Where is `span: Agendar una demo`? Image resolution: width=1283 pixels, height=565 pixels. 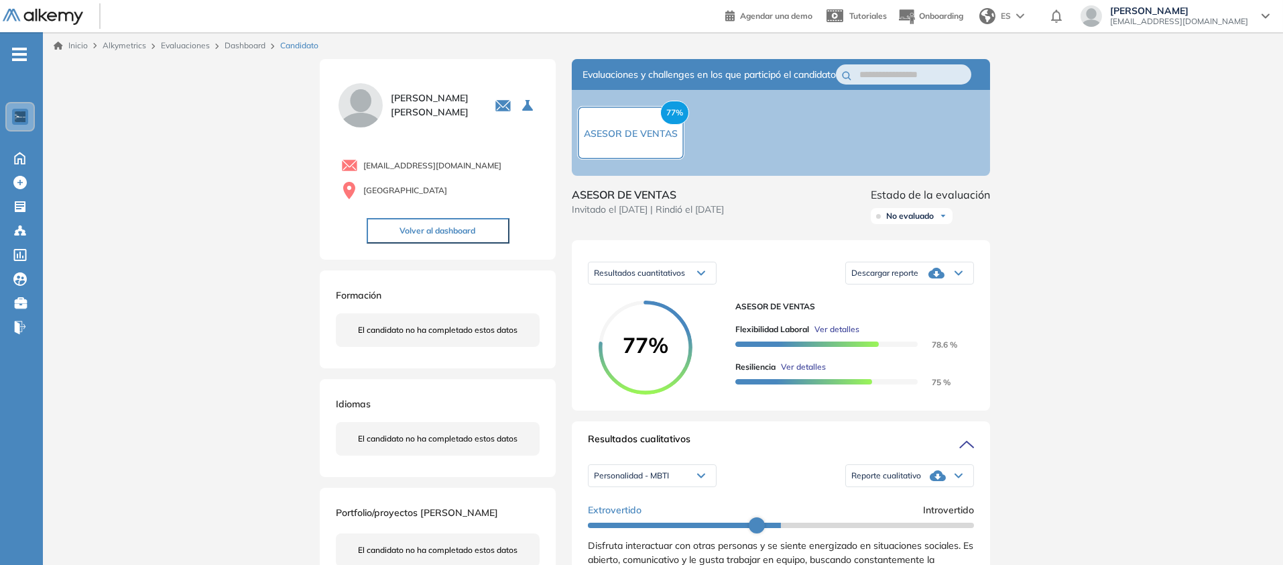 span: Agendar una demo is located at coordinates (776, 15).